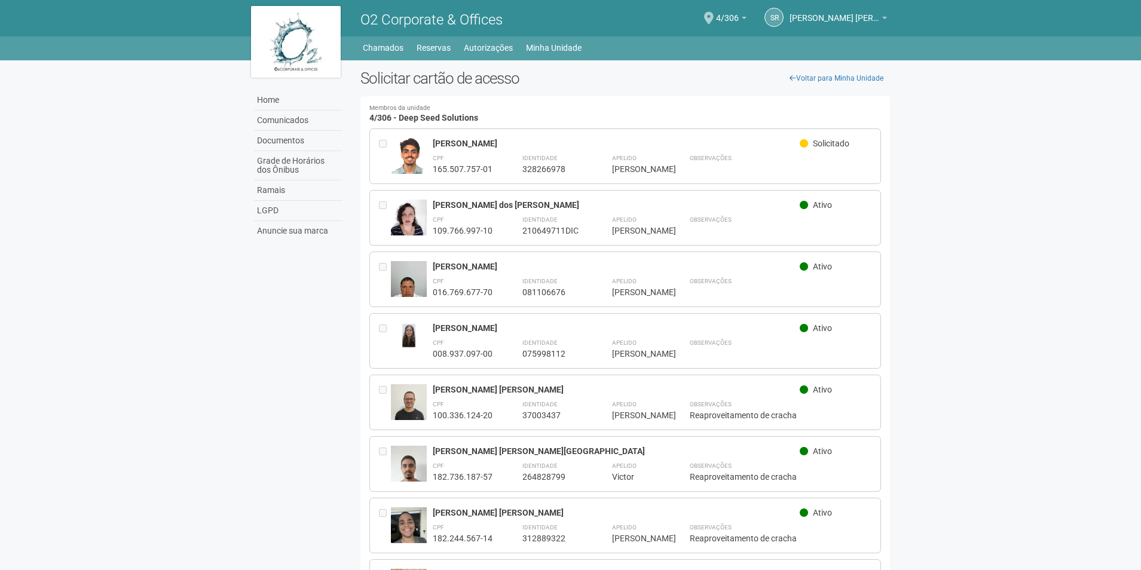  What do you see at coordinates (463, 415) in the screenshot?
I see `div: 100.336.124-20` at bounding box center [463, 415].